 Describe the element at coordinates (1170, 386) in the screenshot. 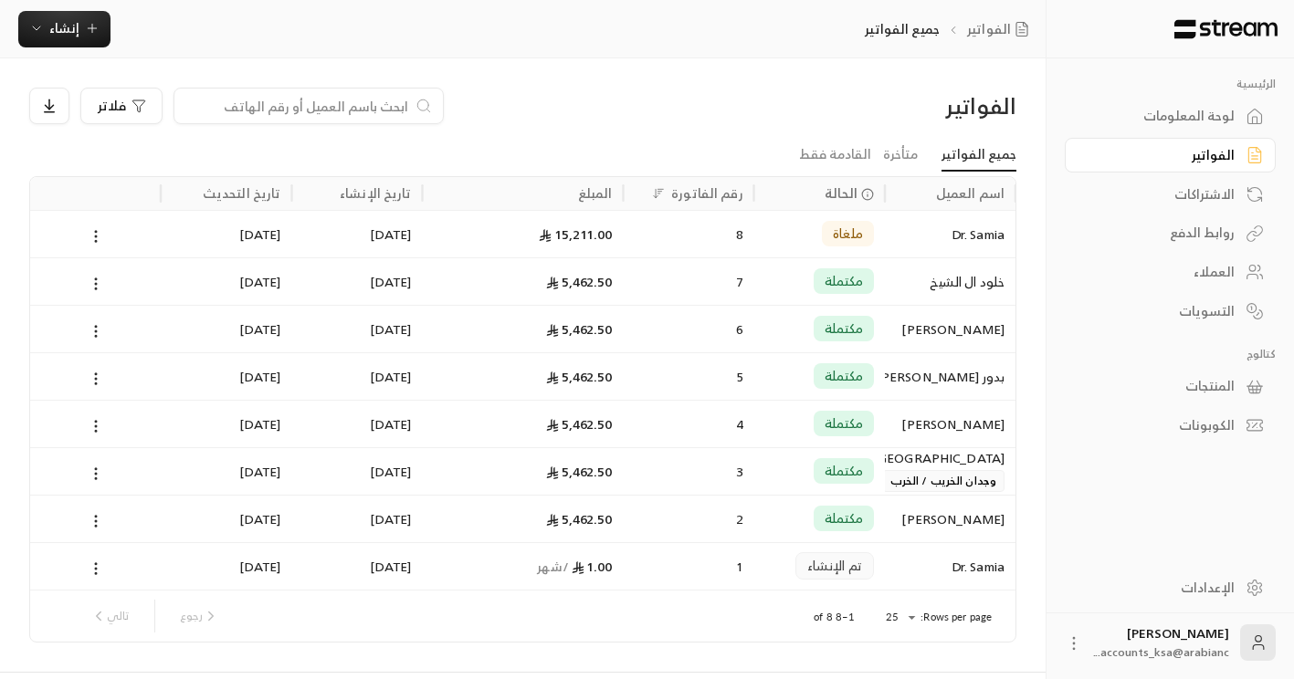

I see `a: المنتجات` at that location.